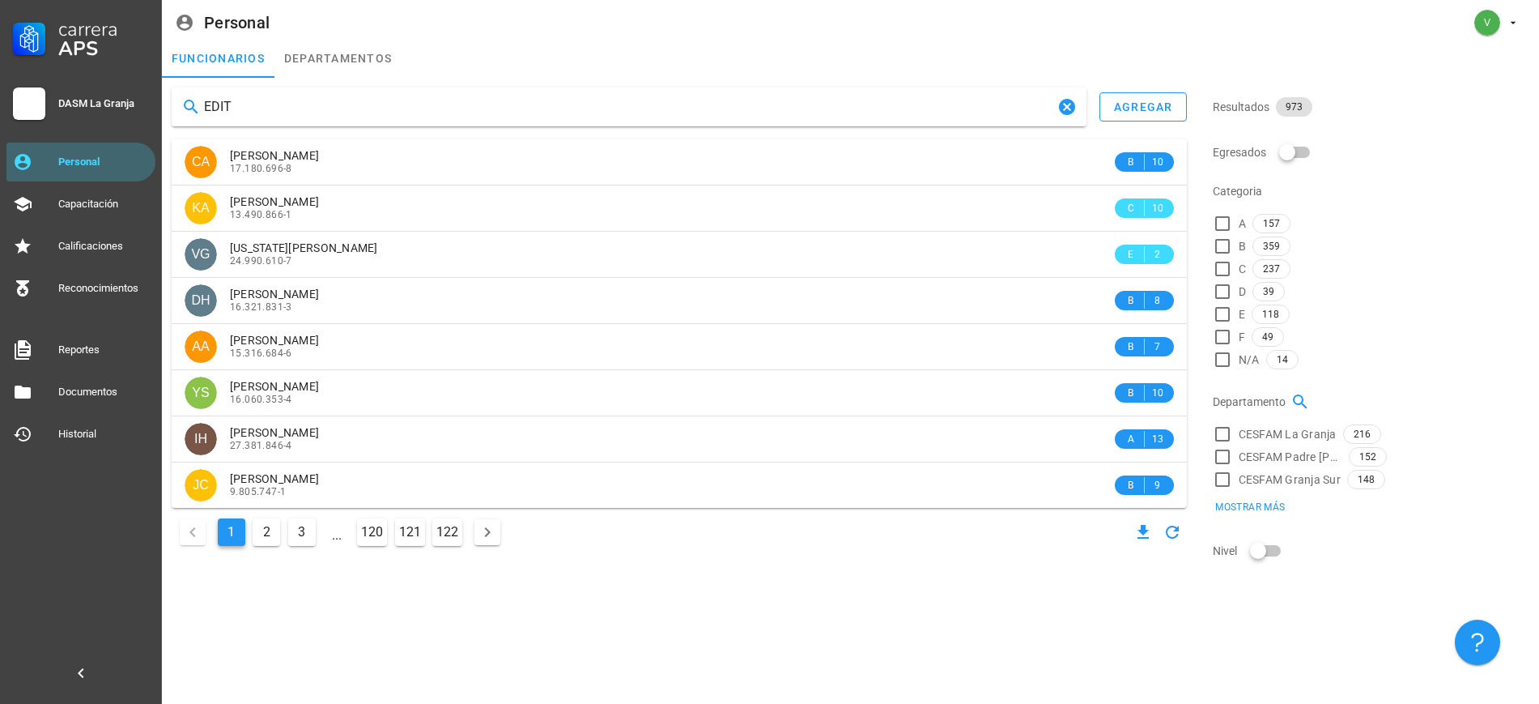 Image resolution: width=1539 pixels, height=704 pixels. Describe the element at coordinates (232, 532) in the screenshot. I see `button: Página actual, página 1` at that location.